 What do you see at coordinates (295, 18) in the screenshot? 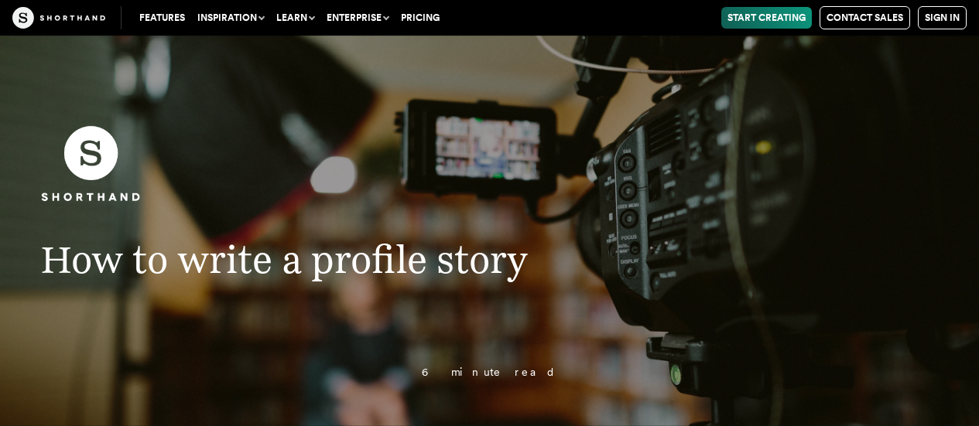
I see `button: Learn` at bounding box center [295, 18].